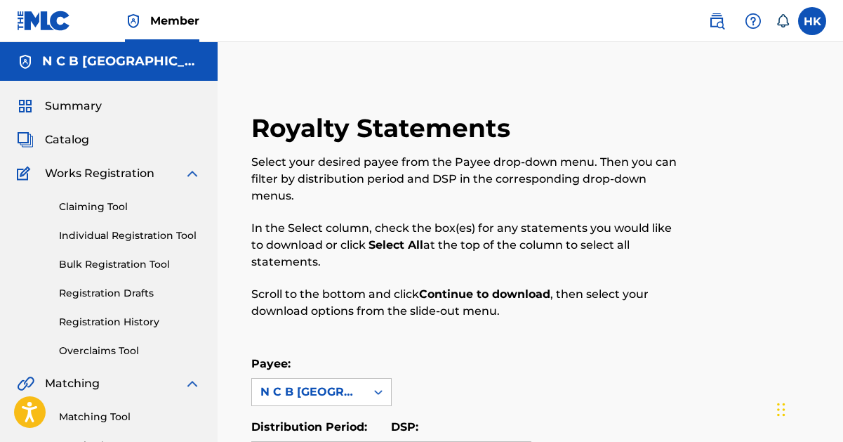 The width and height of the screenshot is (843, 442). Describe the element at coordinates (59, 106) in the screenshot. I see `a: SummarySummary` at that location.